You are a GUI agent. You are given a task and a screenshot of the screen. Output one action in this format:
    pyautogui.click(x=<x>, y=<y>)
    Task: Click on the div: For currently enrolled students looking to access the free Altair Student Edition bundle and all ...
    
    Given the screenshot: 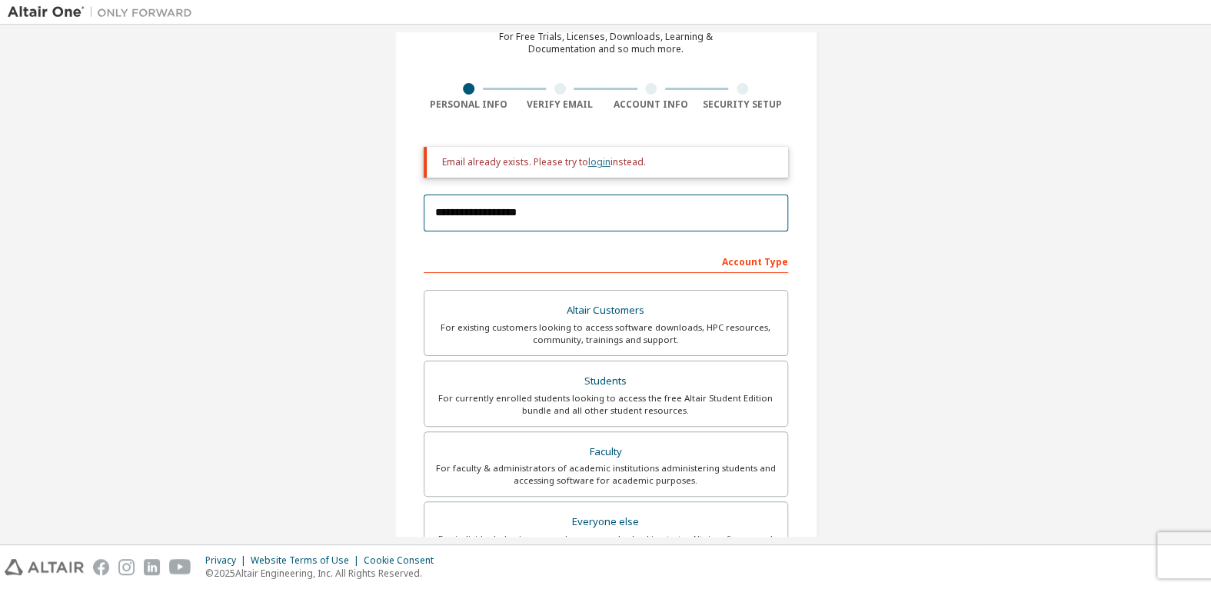 What is the action you would take?
    pyautogui.click(x=606, y=404)
    